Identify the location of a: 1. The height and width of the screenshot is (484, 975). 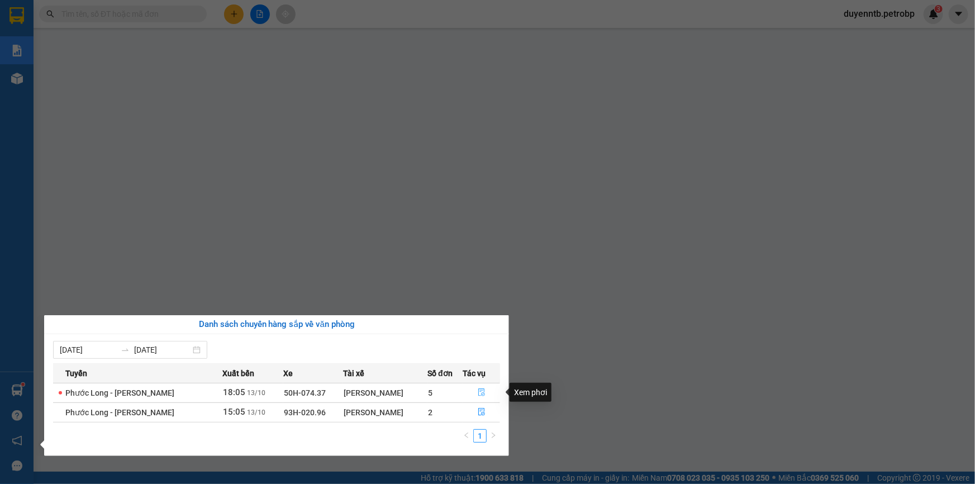
(480, 436).